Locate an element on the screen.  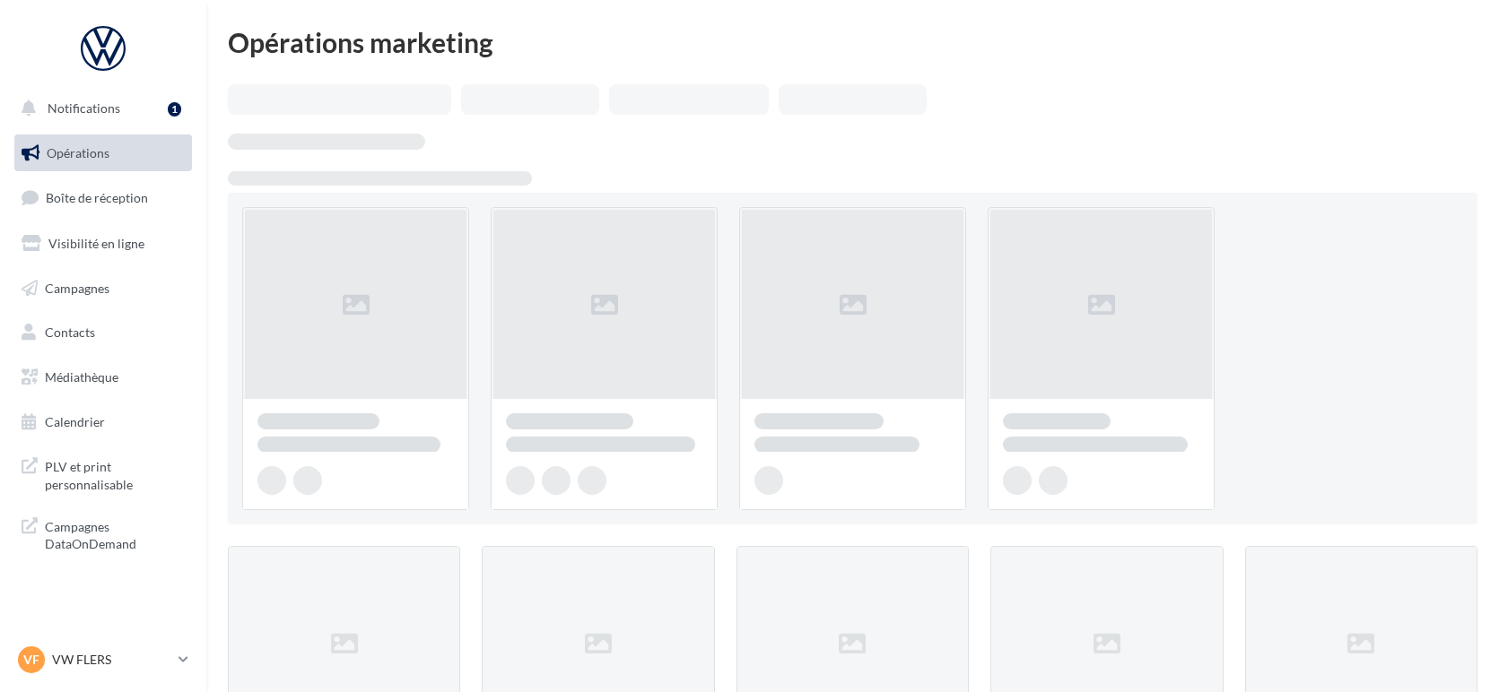
a: Contacts is located at coordinates (103, 333).